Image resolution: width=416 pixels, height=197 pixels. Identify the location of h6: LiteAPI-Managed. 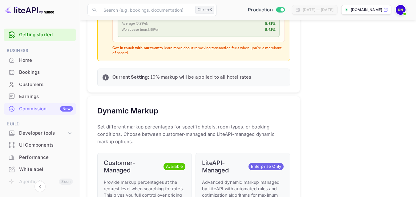
(224, 167).